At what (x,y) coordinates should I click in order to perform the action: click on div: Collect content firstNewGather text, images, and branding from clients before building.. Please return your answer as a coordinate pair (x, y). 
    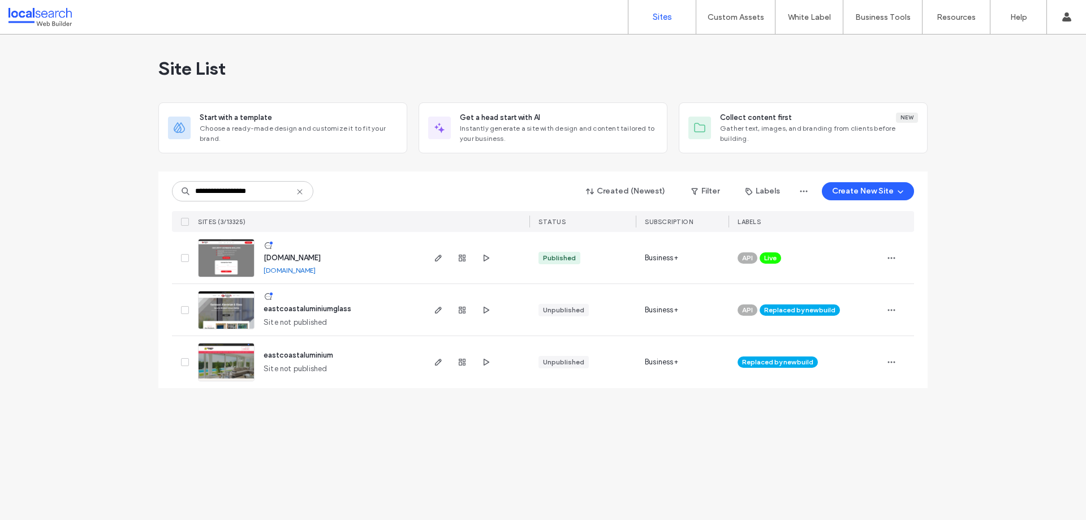
    Looking at the image, I should click on (803, 128).